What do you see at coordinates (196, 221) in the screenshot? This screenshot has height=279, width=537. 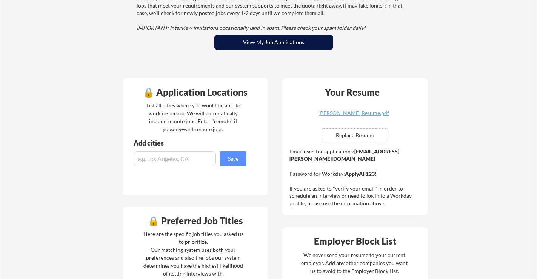 I see `div: 🔒 Preferred Job Titles` at bounding box center [196, 221].